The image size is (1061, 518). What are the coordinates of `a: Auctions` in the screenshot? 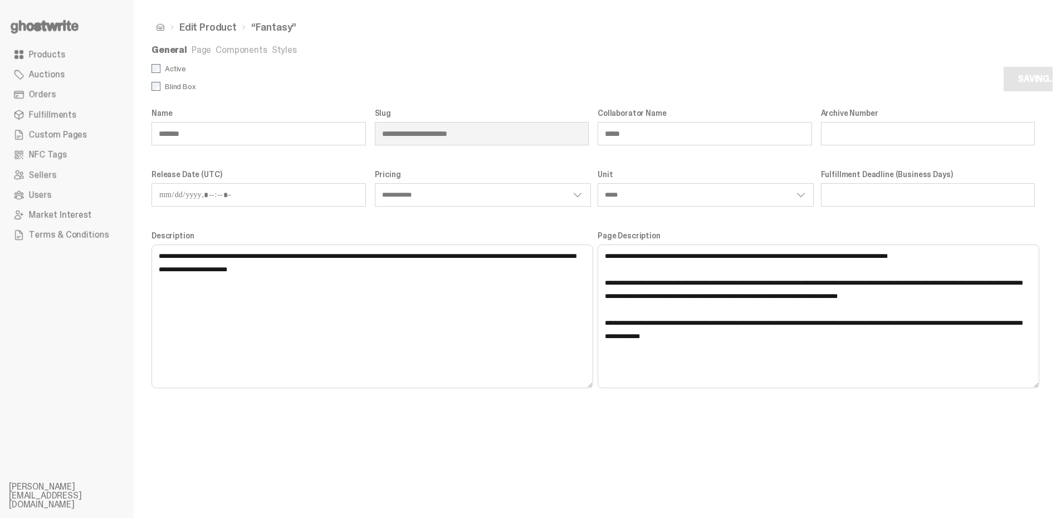 It's located at (67, 75).